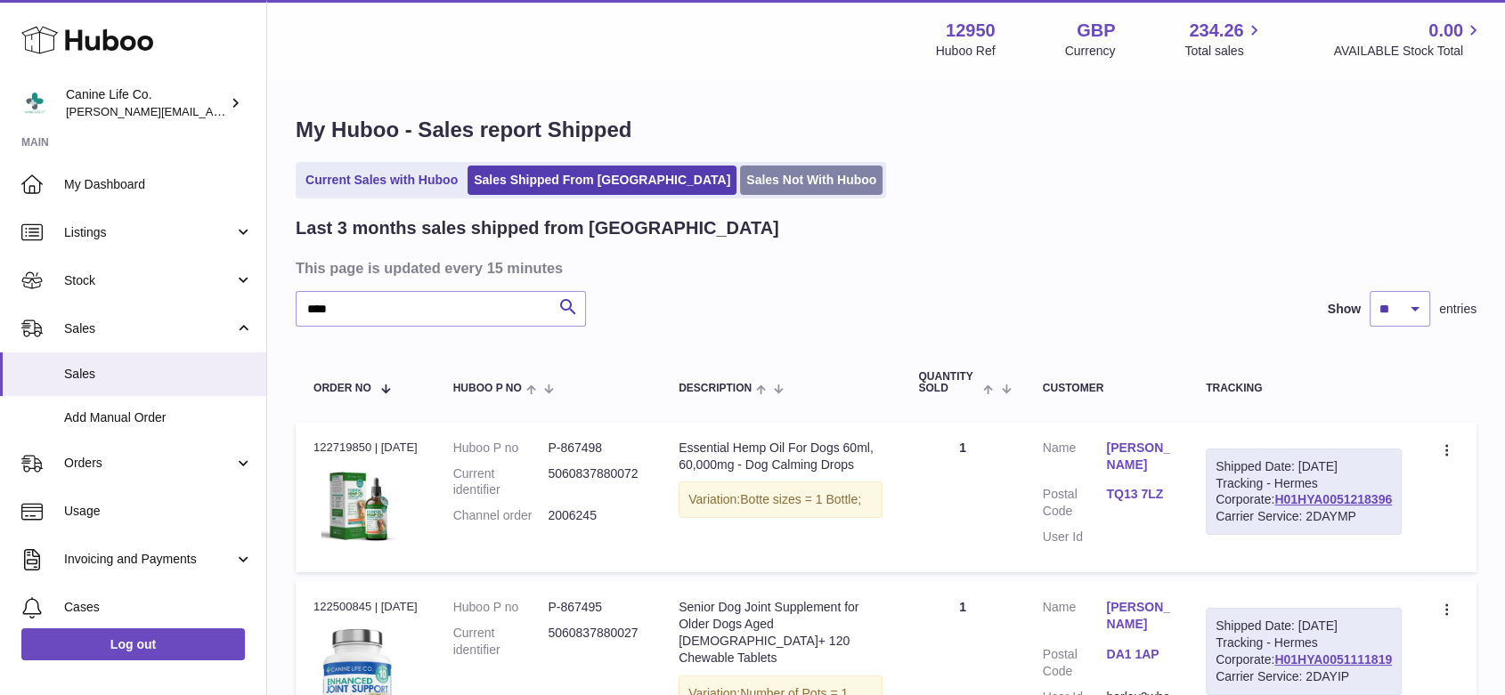  What do you see at coordinates (800, 500) in the screenshot?
I see `span: Botte sizes = 1 Bottle;` at bounding box center [800, 500].